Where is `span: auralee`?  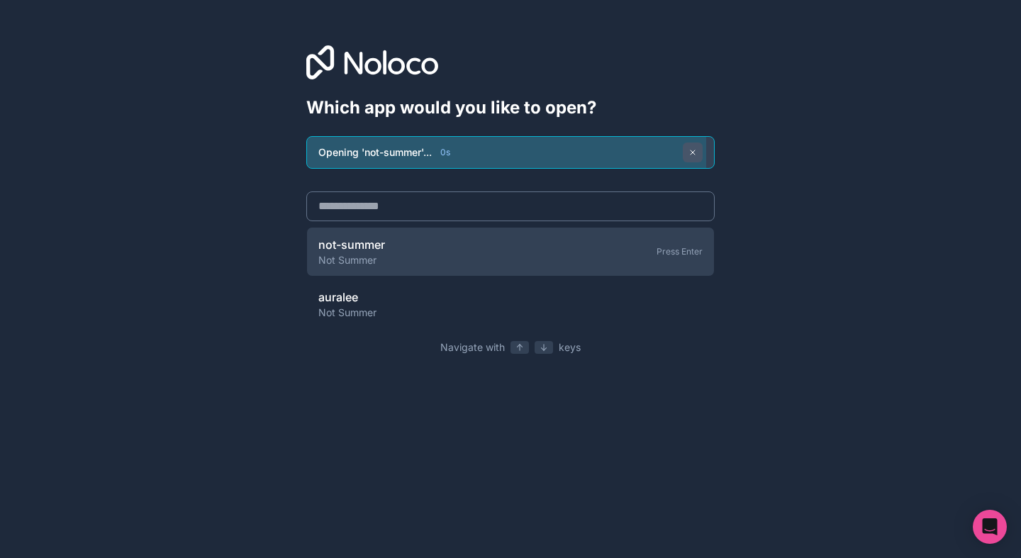
span: auralee is located at coordinates (347, 297).